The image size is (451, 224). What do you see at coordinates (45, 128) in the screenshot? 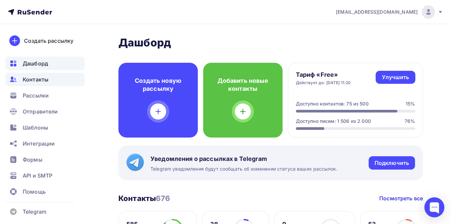
I see `a: Шаблоны` at bounding box center [45, 128].